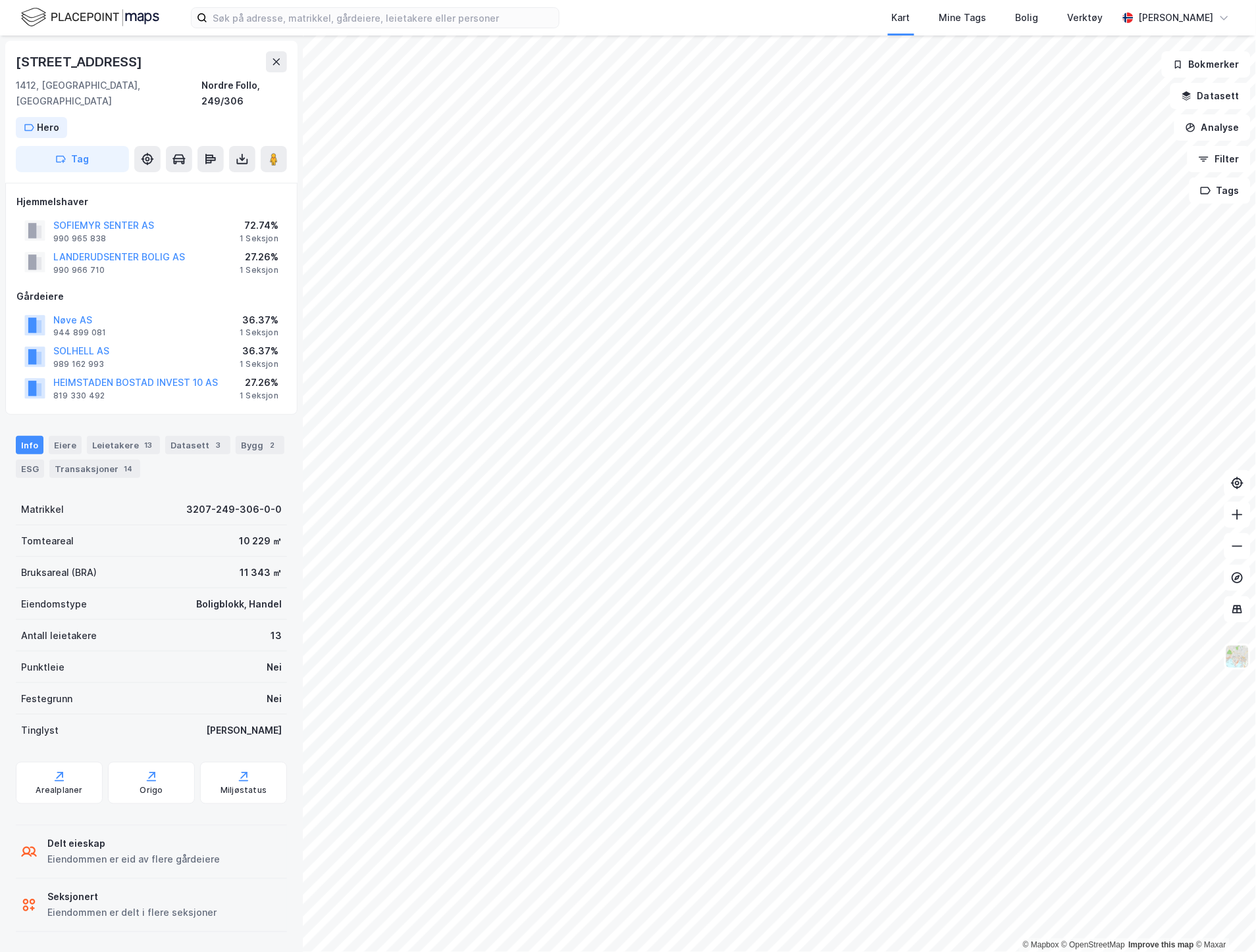 The width and height of the screenshot is (1256, 952). What do you see at coordinates (58, 792) in the screenshot?
I see `div: Arealplaner` at bounding box center [58, 792].